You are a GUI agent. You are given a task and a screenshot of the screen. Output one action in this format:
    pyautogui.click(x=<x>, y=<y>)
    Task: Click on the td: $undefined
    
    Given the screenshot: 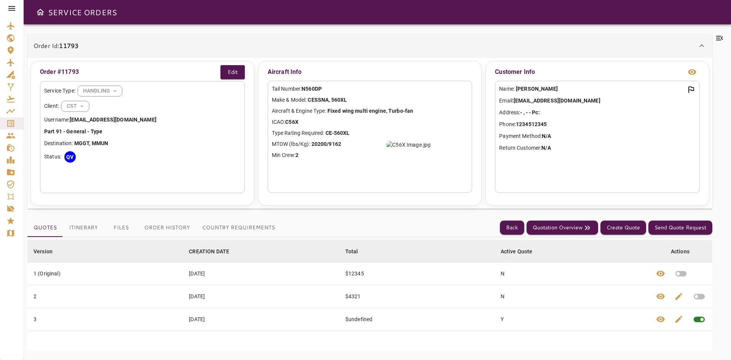 What is the action you would take?
    pyautogui.click(x=417, y=319)
    